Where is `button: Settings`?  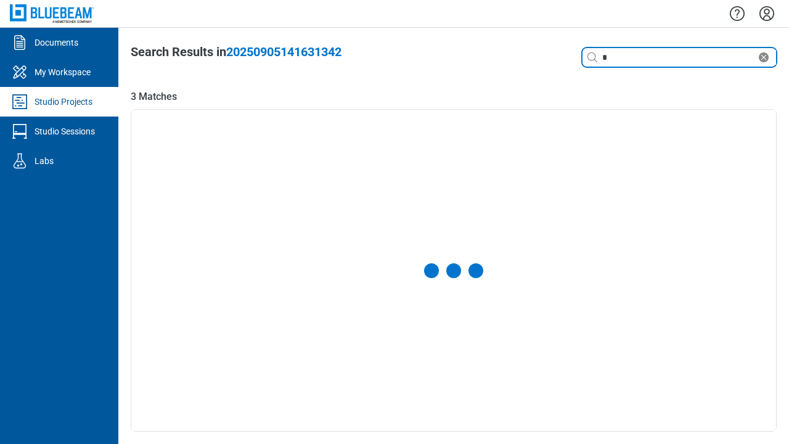 button: Settings is located at coordinates (766, 14).